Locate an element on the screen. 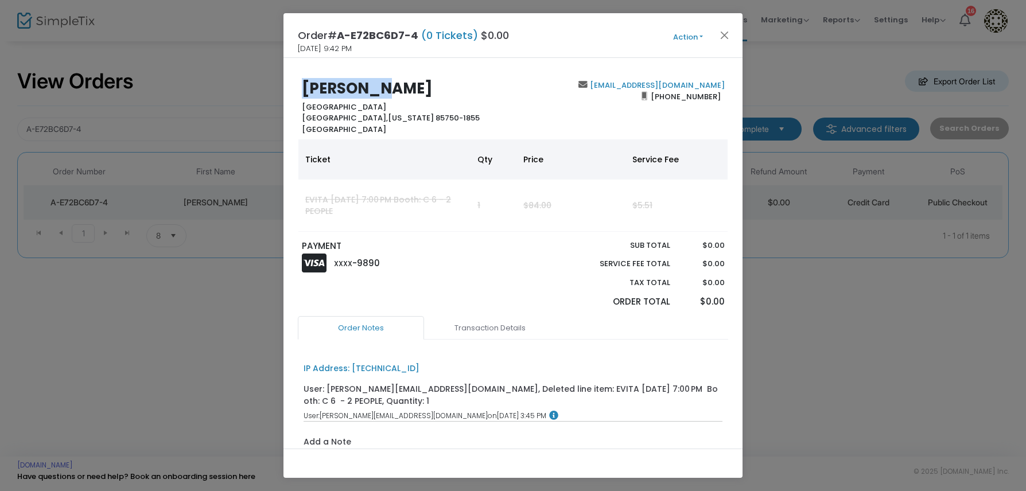 This screenshot has width=1026, height=491. p: PAYMENT is located at coordinates (405, 246).